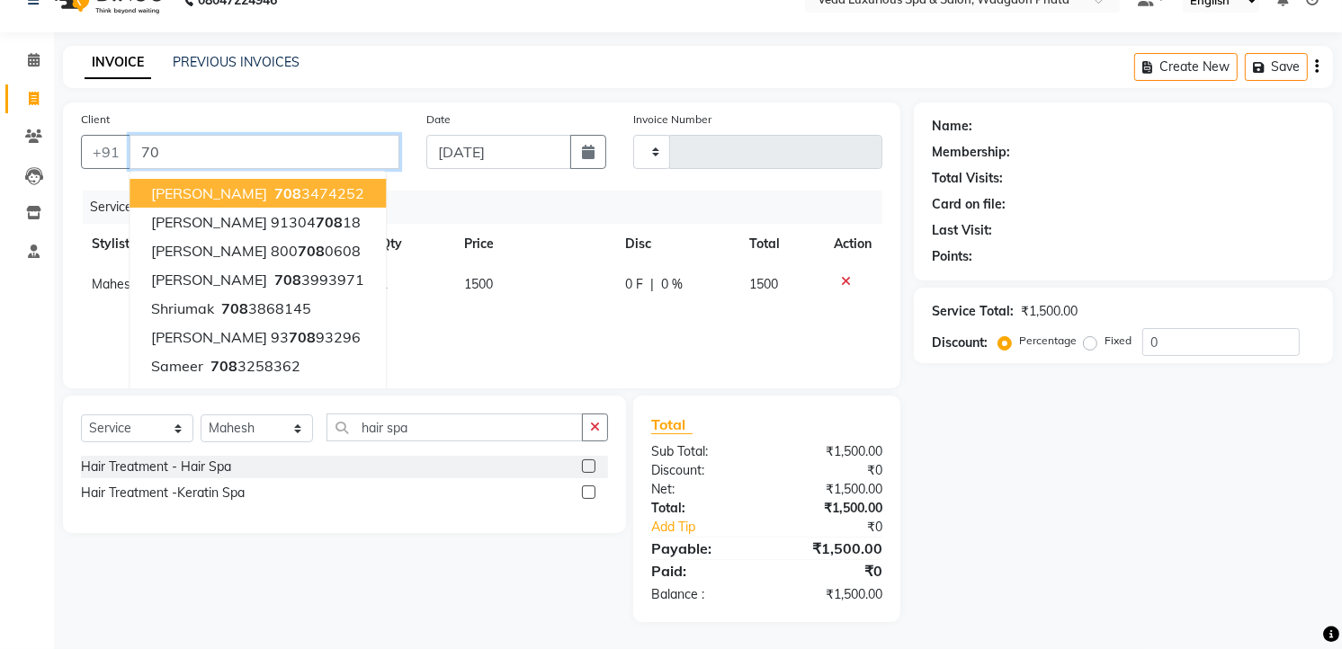  I want to click on div: Net:, so click(703, 489).